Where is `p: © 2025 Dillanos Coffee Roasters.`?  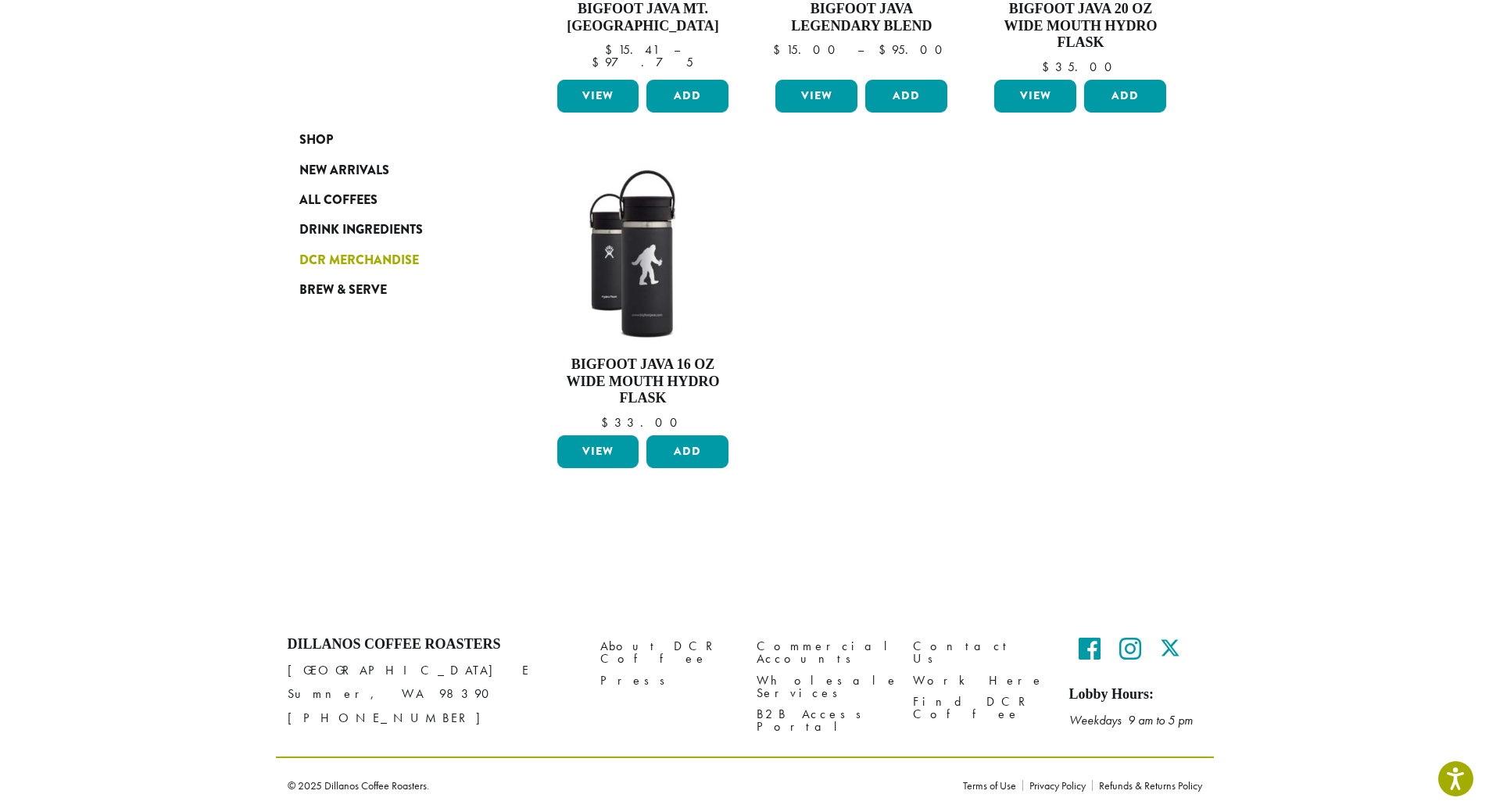
p: © 2025 Dillanos Coffee Roasters. is located at coordinates (613, 785).